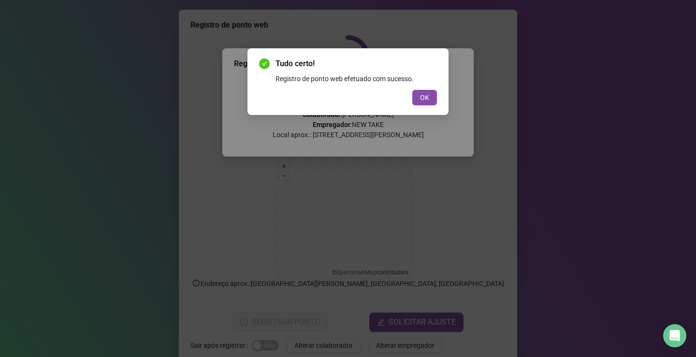 The width and height of the screenshot is (696, 357). I want to click on span: OK, so click(424, 98).